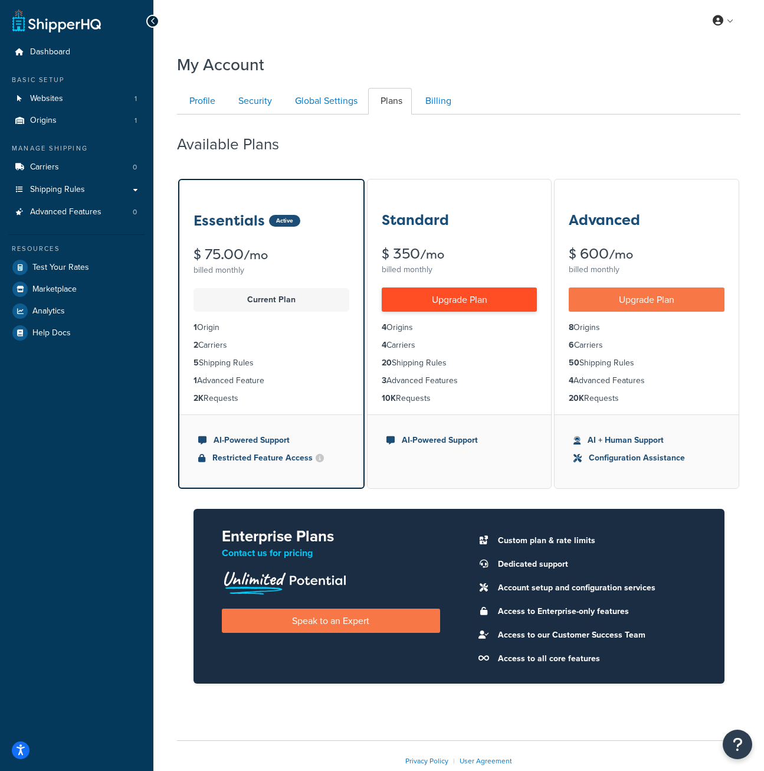 This screenshot has width=764, height=771. I want to click on p: Current Plan, so click(271, 300).